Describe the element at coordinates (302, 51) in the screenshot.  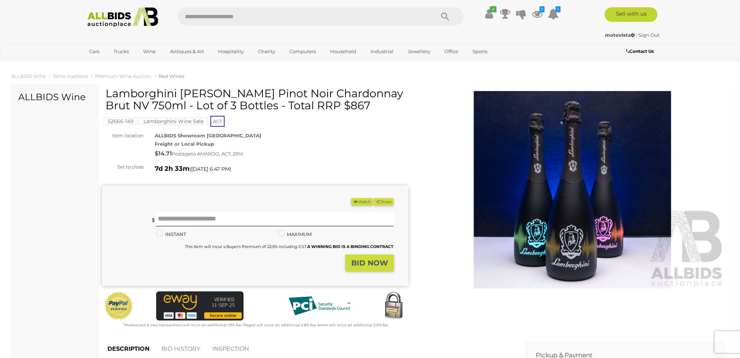
I see `a: Computers` at that location.